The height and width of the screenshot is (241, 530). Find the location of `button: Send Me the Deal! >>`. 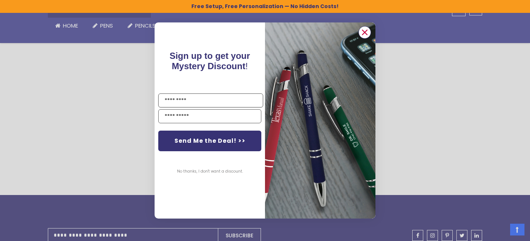

button: Send Me the Deal! >> is located at coordinates (210, 141).